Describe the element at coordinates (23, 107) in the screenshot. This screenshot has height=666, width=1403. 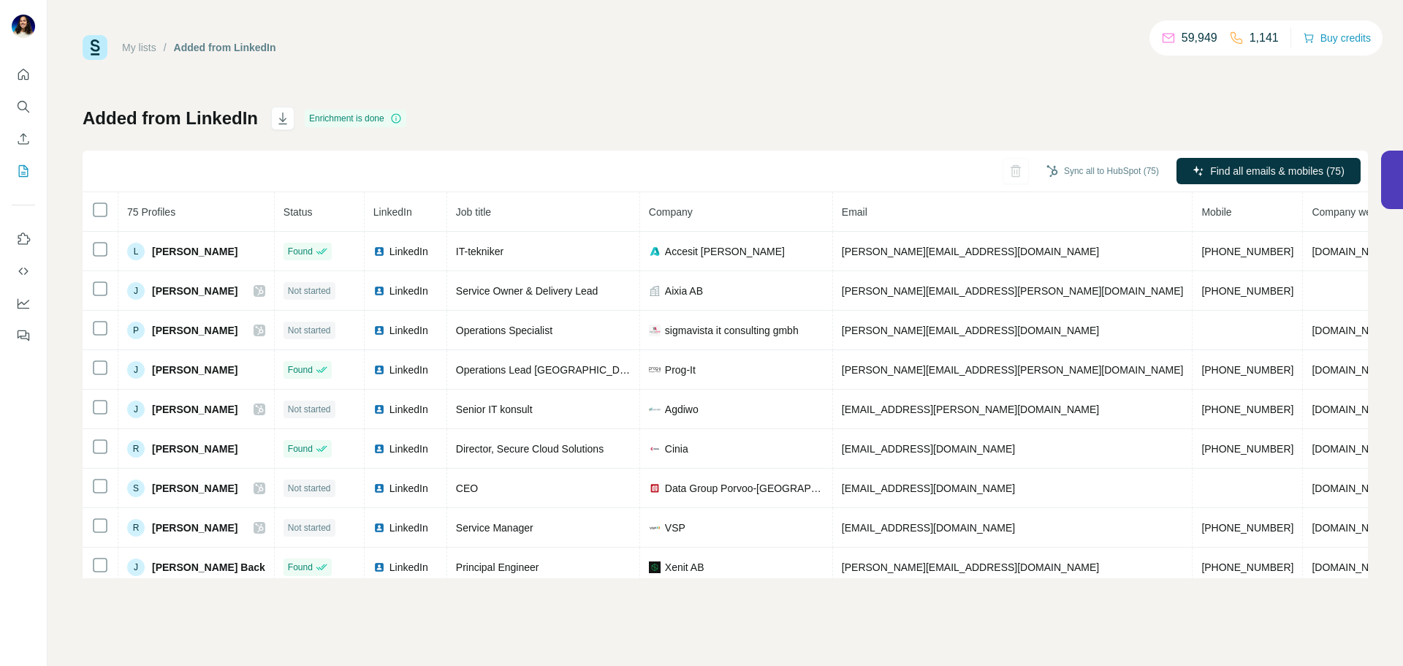
I see `button: Search` at that location.